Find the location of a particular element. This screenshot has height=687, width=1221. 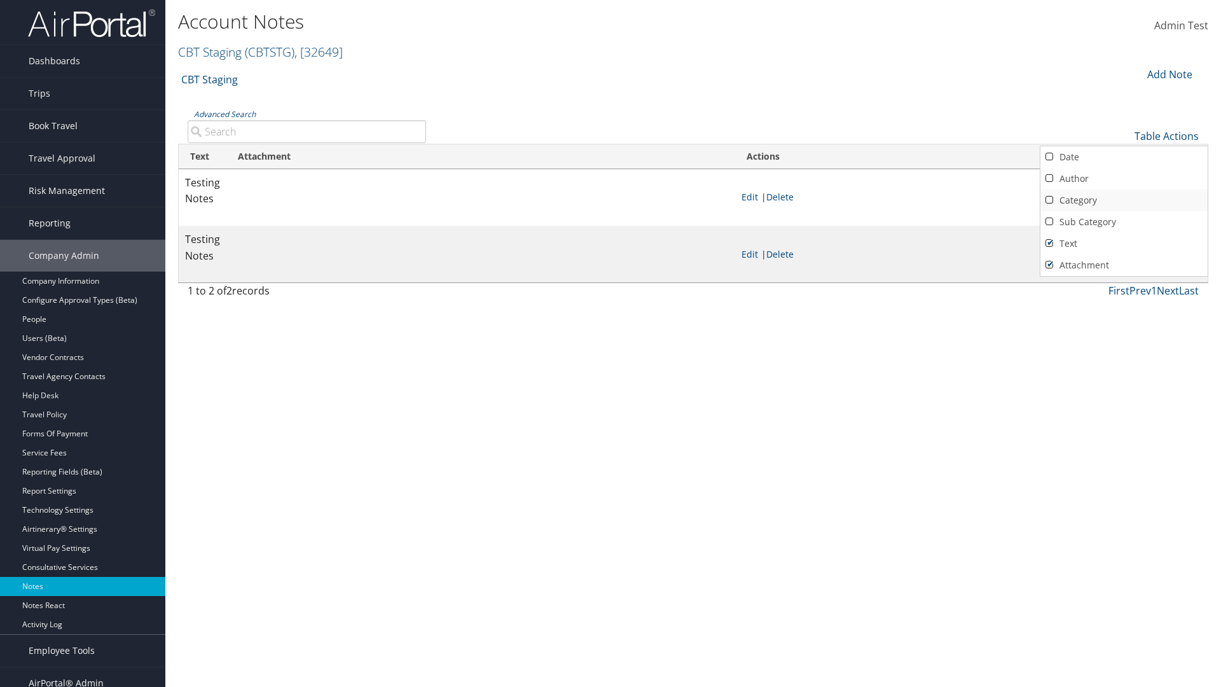

a: Text is located at coordinates (1123, 244).